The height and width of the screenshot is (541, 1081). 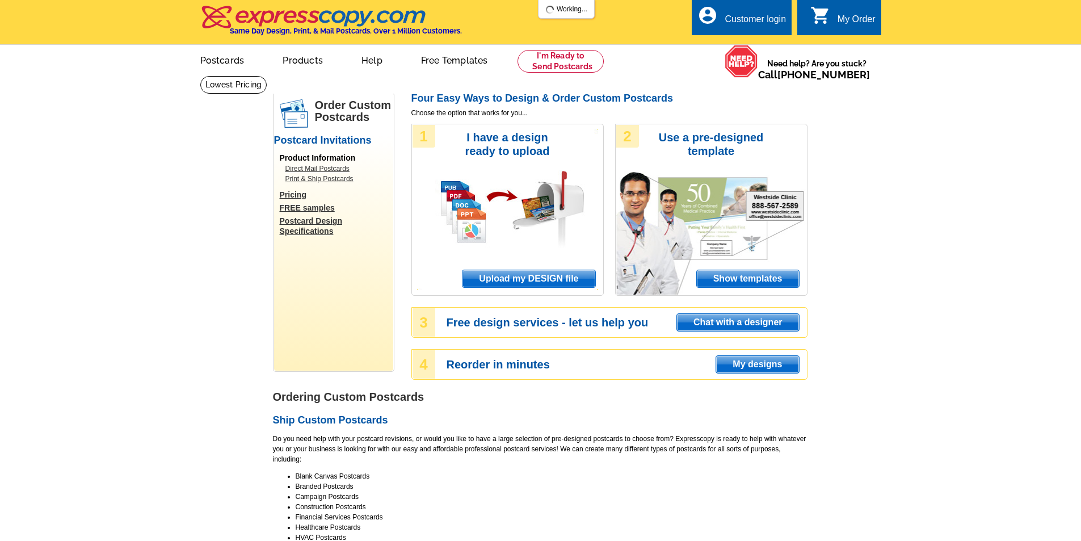 I want to click on span: Call, so click(x=814, y=74).